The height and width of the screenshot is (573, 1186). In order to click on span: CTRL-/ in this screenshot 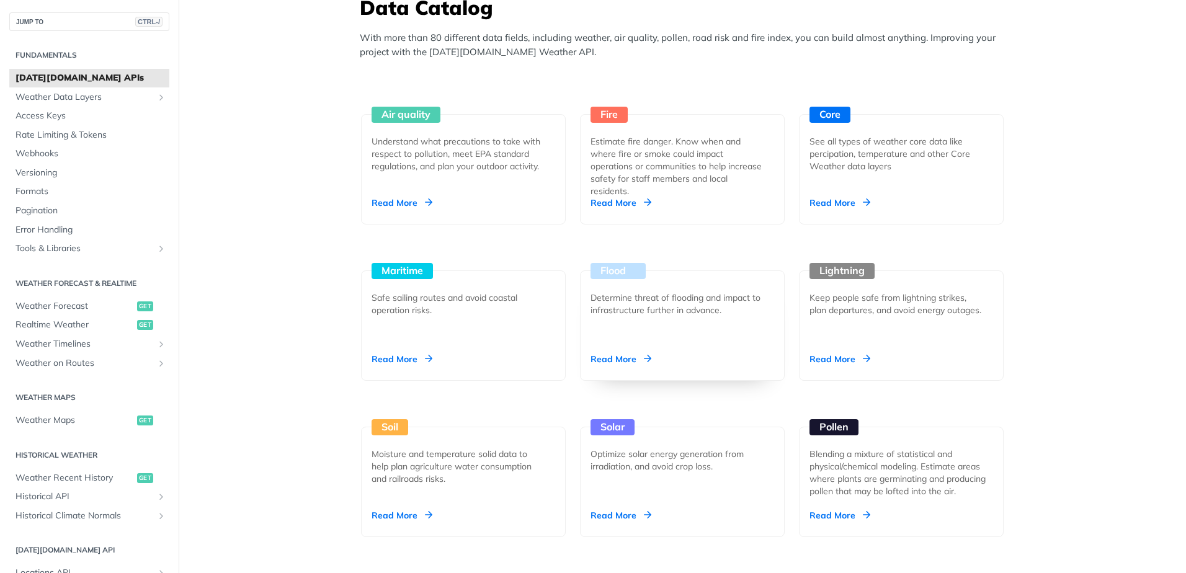, I will do `click(149, 22)`.